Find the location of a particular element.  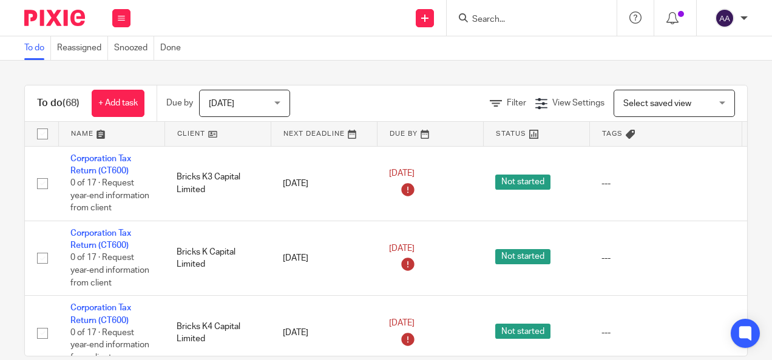

span: View Settings is located at coordinates (578, 103).